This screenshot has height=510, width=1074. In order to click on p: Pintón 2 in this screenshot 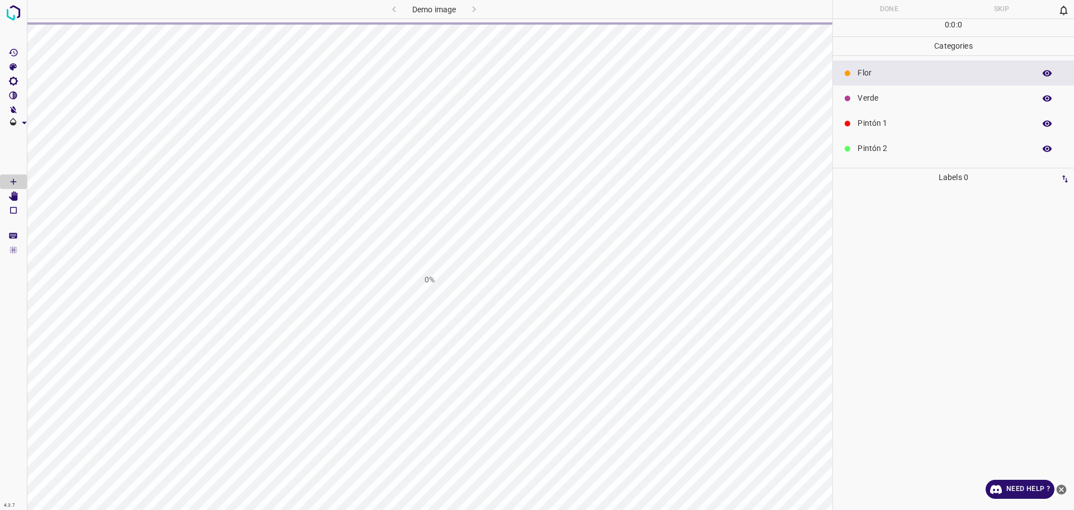, I will do `click(943, 148)`.